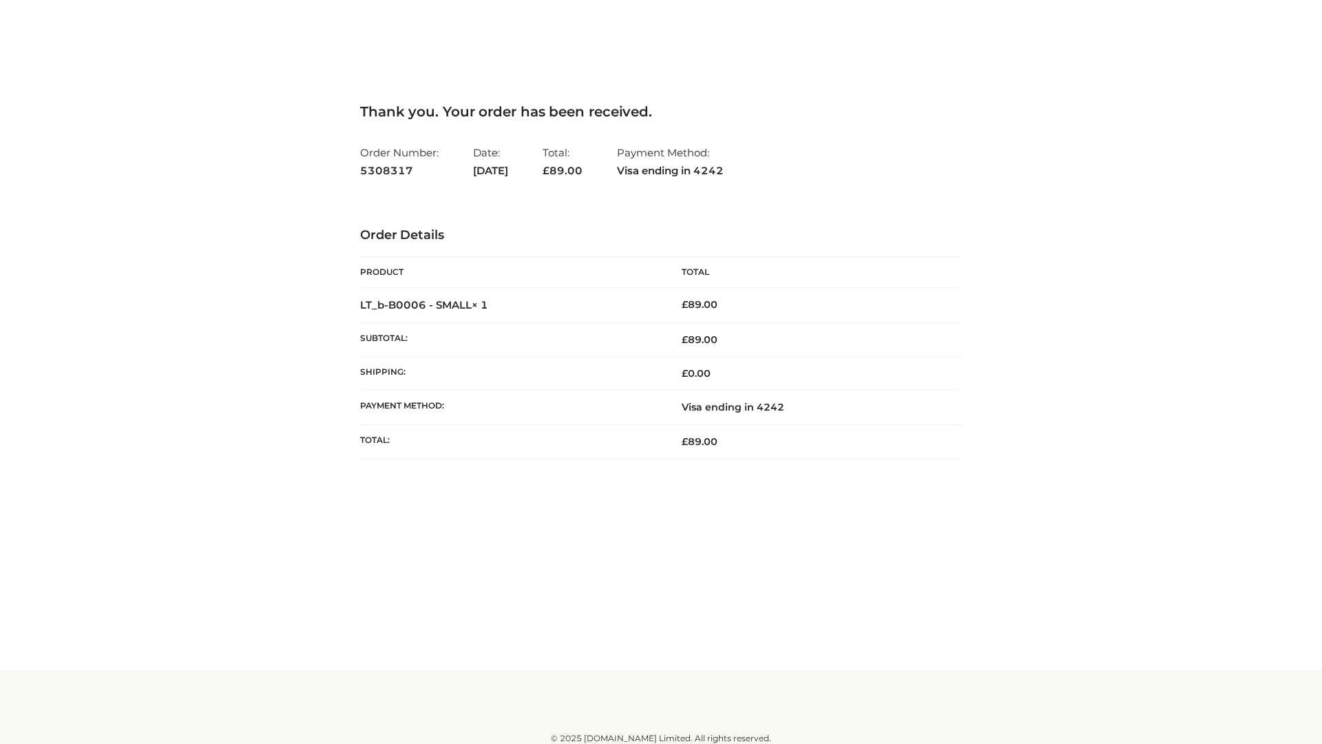  I want to click on th: Subtotal:, so click(510, 339).